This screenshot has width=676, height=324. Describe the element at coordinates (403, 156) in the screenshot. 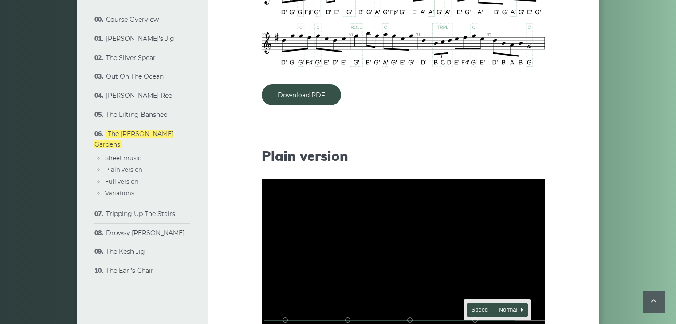

I see `h2: Plain version` at that location.